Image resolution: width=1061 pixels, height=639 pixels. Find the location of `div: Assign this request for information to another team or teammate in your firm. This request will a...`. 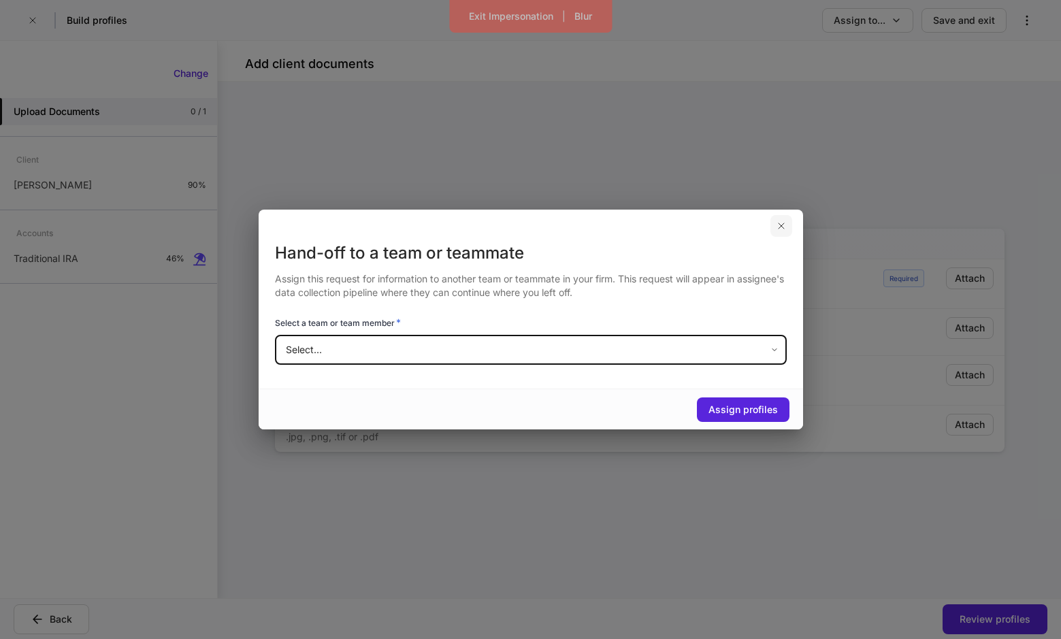

div: Assign this request for information to another team or teammate in your firm. This request will a... is located at coordinates (531, 282).